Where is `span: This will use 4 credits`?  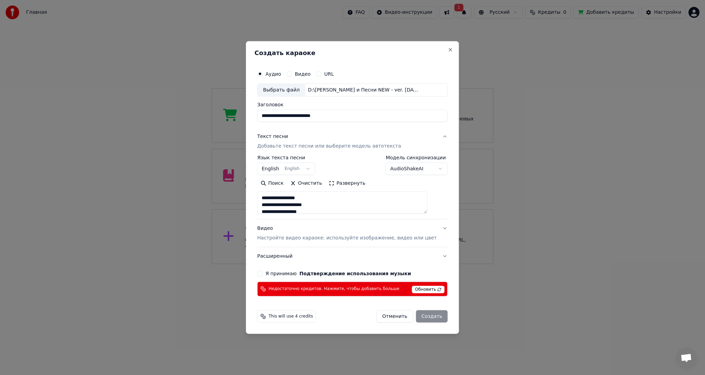 span: This will use 4 credits is located at coordinates (291, 316).